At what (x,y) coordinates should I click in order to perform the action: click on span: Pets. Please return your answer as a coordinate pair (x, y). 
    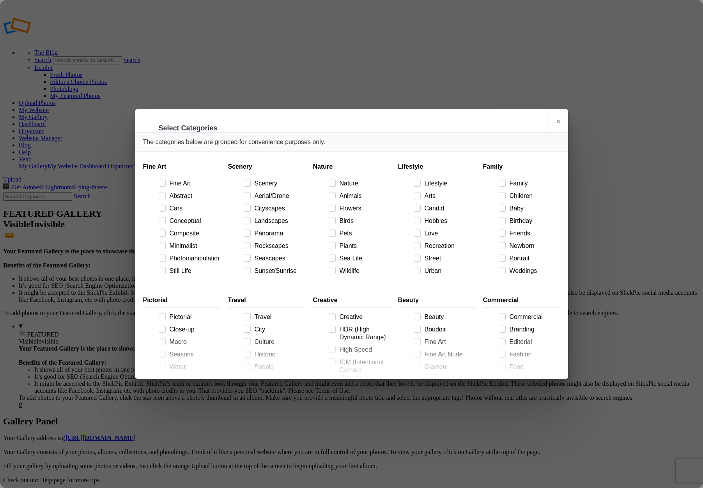
    Looking at the image, I should click on (364, 233).